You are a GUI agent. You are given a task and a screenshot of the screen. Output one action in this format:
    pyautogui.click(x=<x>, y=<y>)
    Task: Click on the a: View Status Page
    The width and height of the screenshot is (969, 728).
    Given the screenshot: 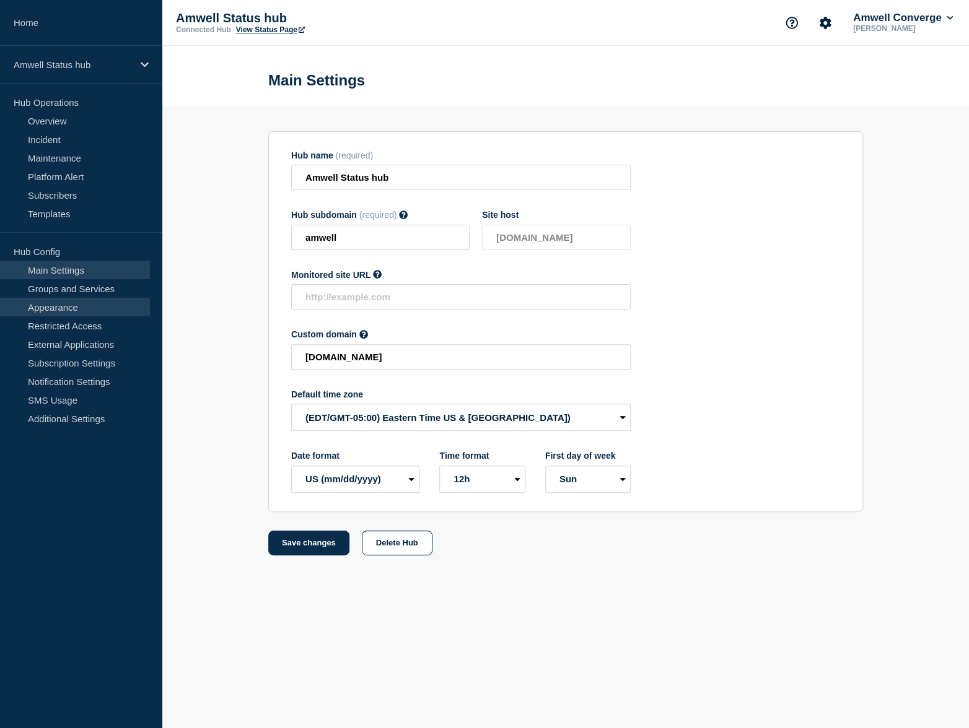 What is the action you would take?
    pyautogui.click(x=270, y=30)
    